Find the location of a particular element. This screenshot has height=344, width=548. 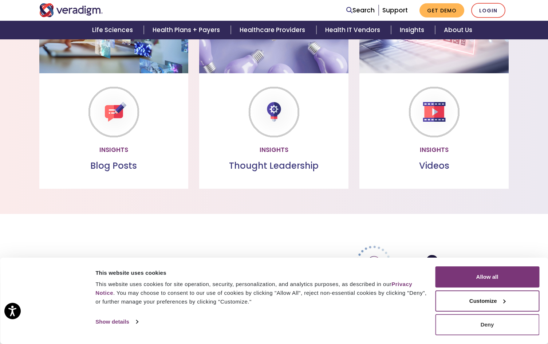

h3: Thought Leadership is located at coordinates (274, 166).